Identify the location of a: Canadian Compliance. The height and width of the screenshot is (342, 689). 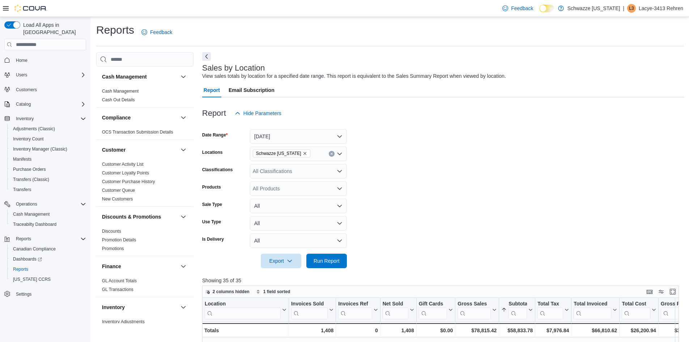
(34, 249).